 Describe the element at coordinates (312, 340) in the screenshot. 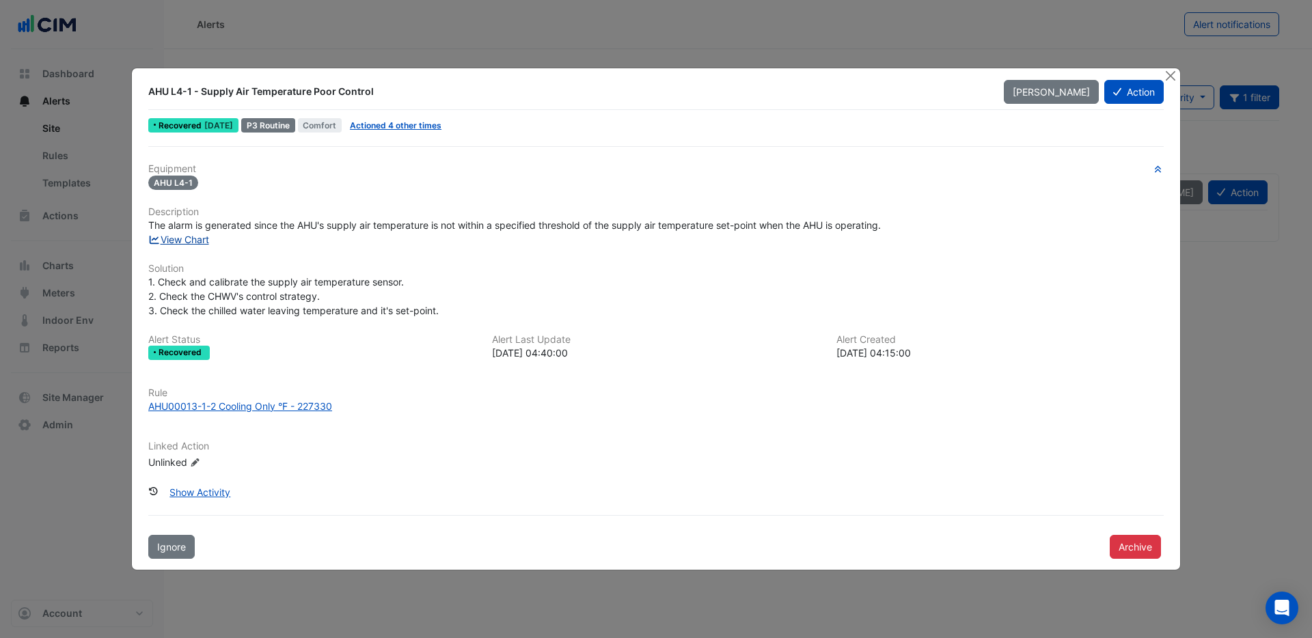

I see `h6: Alert Status` at that location.